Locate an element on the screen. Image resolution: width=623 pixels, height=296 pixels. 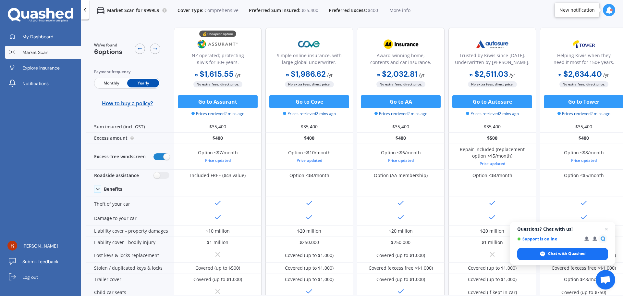
div: Open chat is located at coordinates (606, 280).